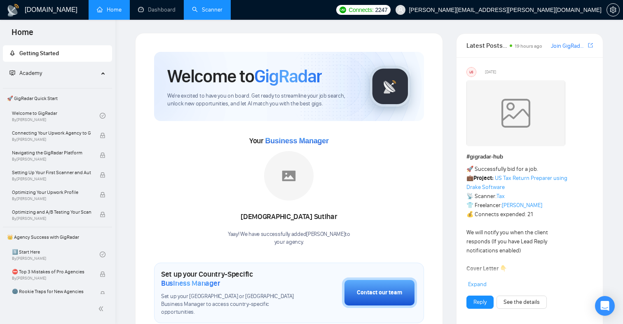 Image resolution: width=623 pixels, height=324 pixels. Describe the element at coordinates (480, 303) in the screenshot. I see `a: Reply` at that location.